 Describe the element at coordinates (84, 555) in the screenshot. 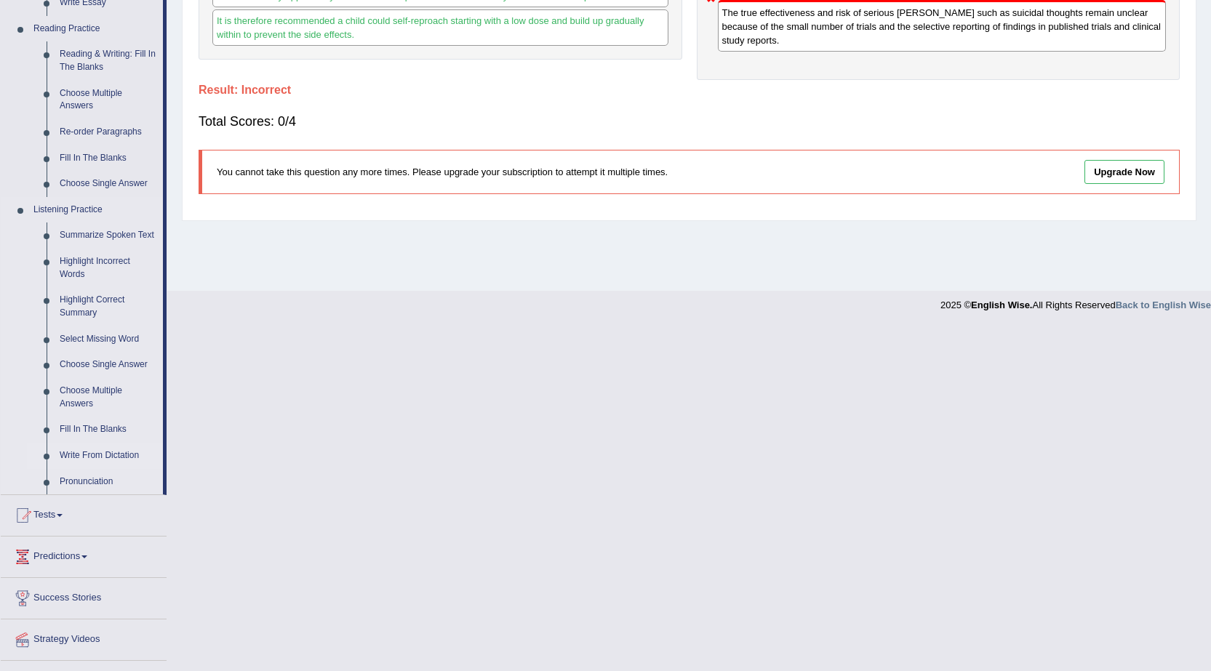

I see `a: Predictions` at that location.